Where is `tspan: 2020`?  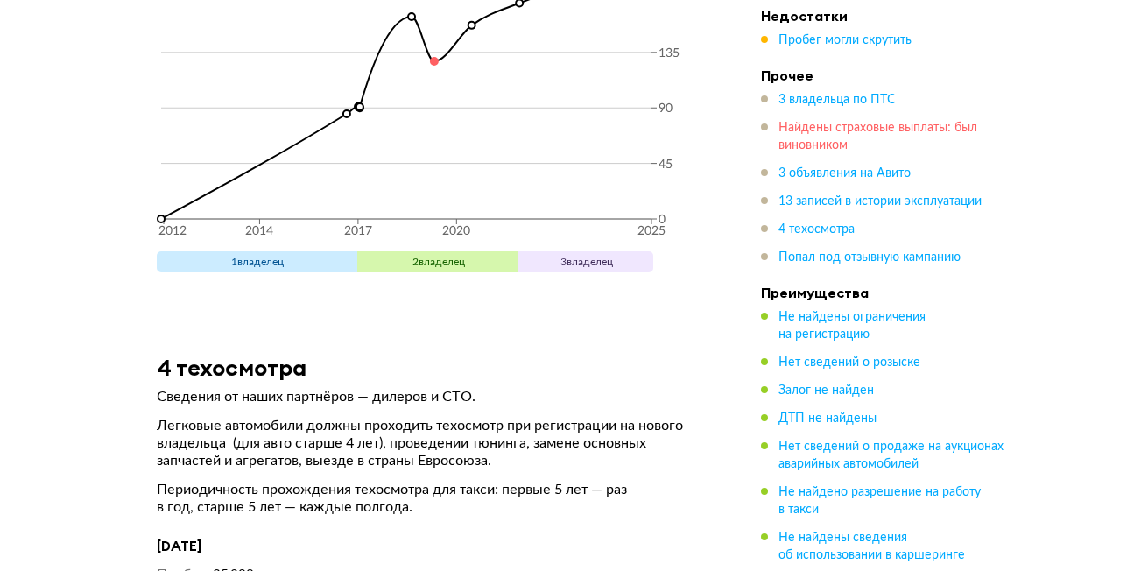
tspan: 2020 is located at coordinates (456, 231).